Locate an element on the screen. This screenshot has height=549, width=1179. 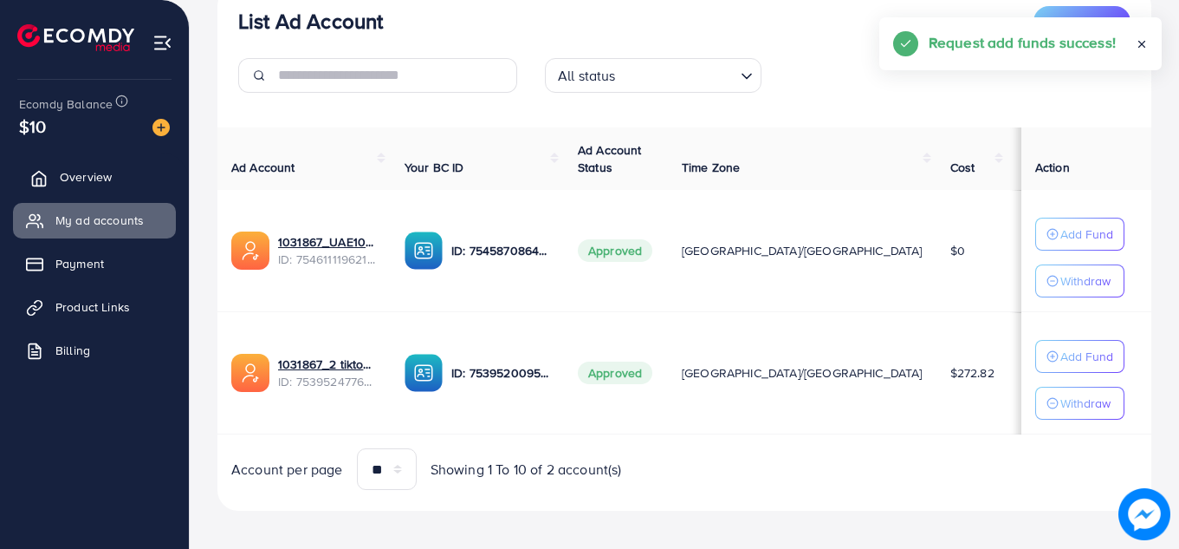
a: 1031867_UAE10kkk_1756966048687 is located at coordinates (328, 242).